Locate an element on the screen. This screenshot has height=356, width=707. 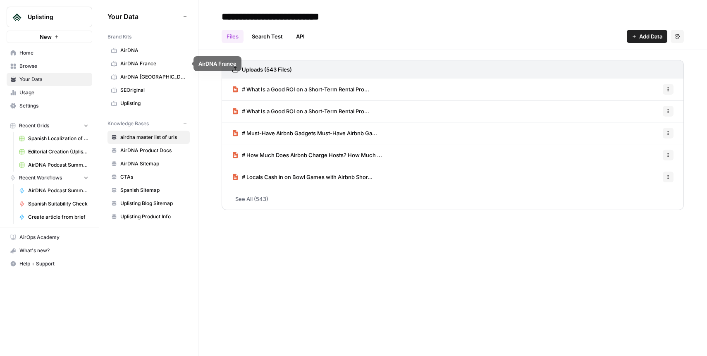
span: SEOriginal is located at coordinates (153, 90).